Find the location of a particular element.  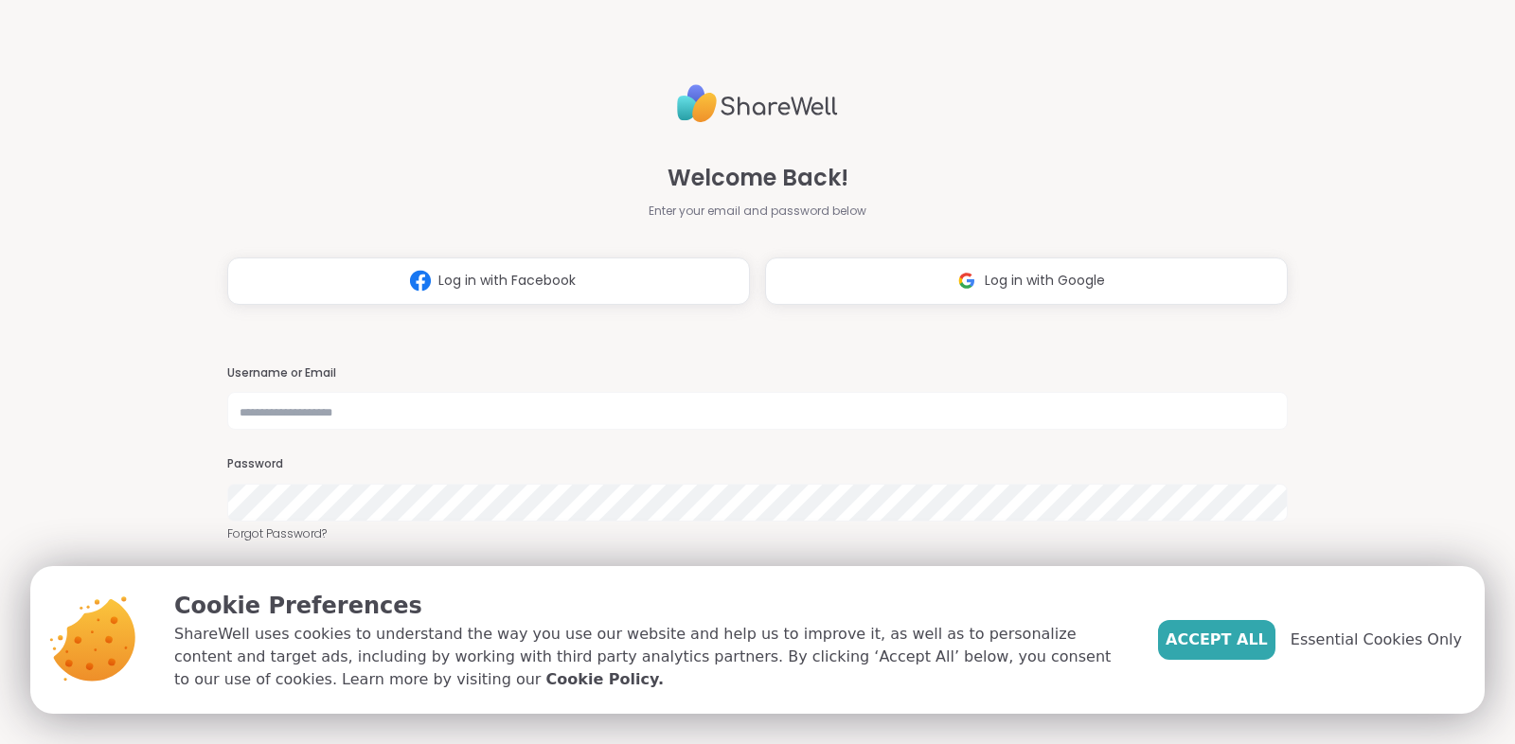

p: Cookie Preferences is located at coordinates (650, 606).